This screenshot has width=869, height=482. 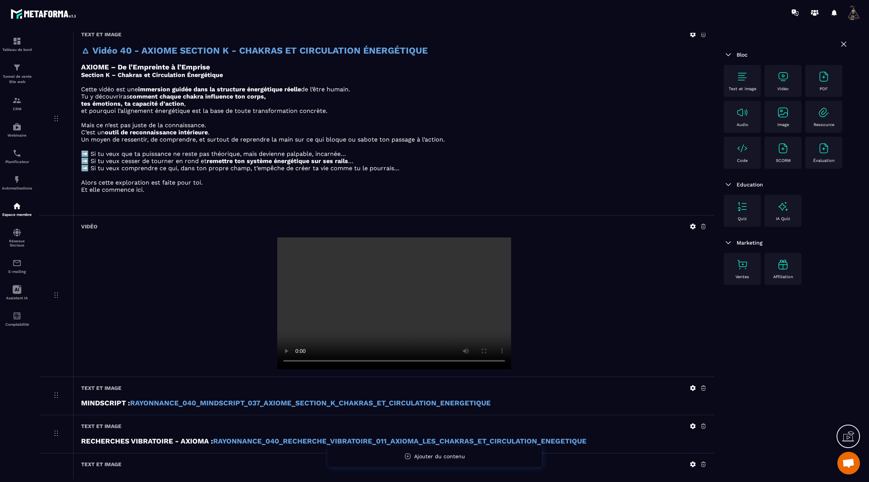 What do you see at coordinates (198, 96) in the screenshot?
I see `strong: comment chaque chakra influence ton corps,` at bounding box center [198, 96].